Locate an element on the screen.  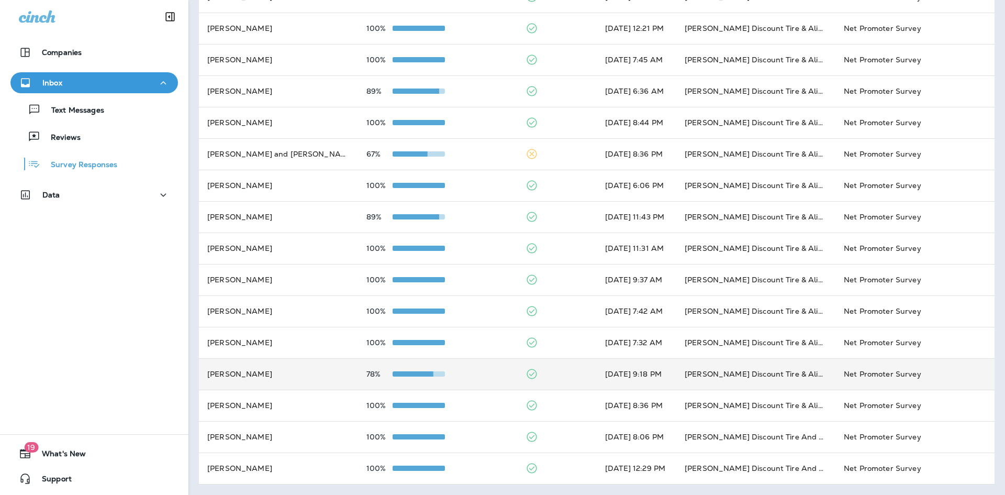
p: Reviews is located at coordinates (60, 138).